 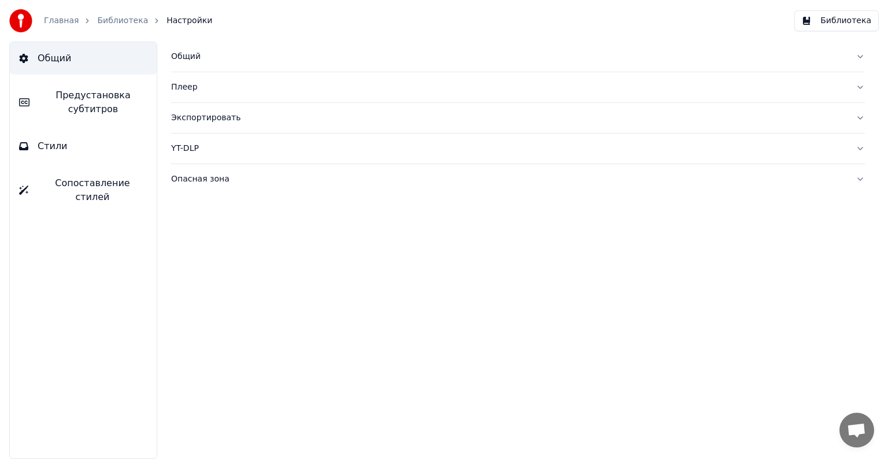 I want to click on div: Опасная зона, so click(x=509, y=179).